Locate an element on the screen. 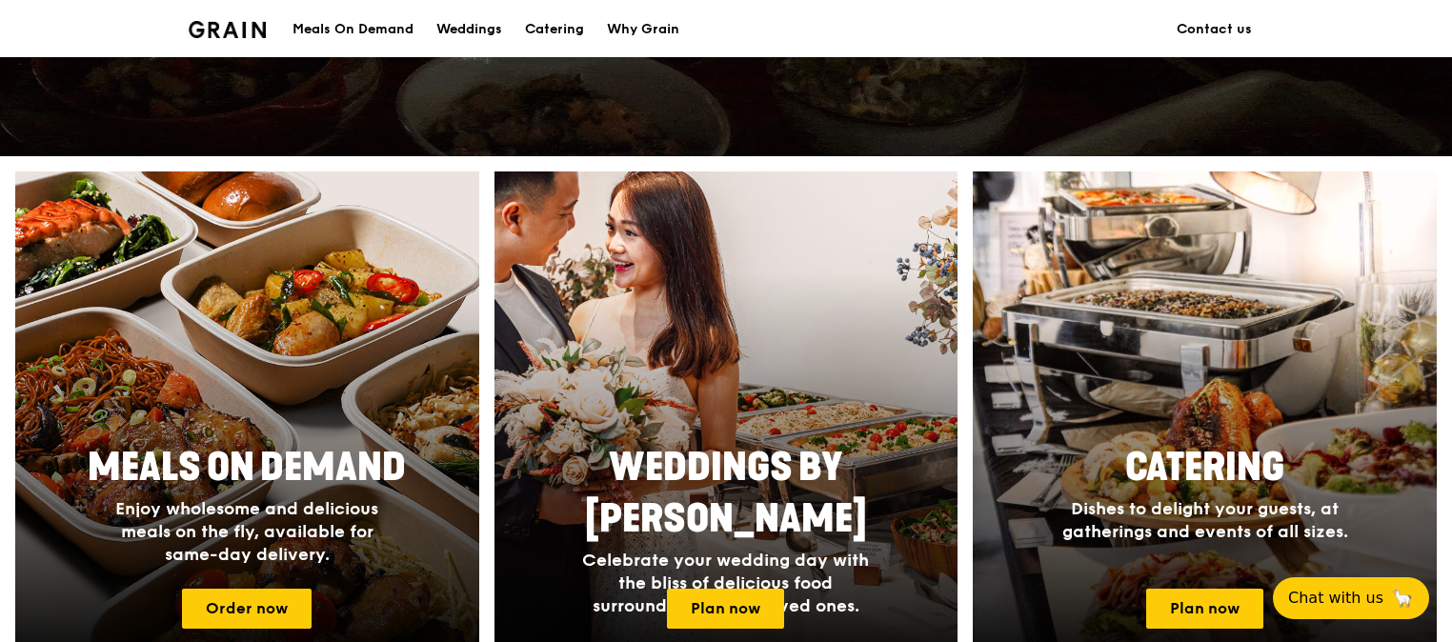 This screenshot has width=1452, height=642. a: Why Grain is located at coordinates (643, 30).